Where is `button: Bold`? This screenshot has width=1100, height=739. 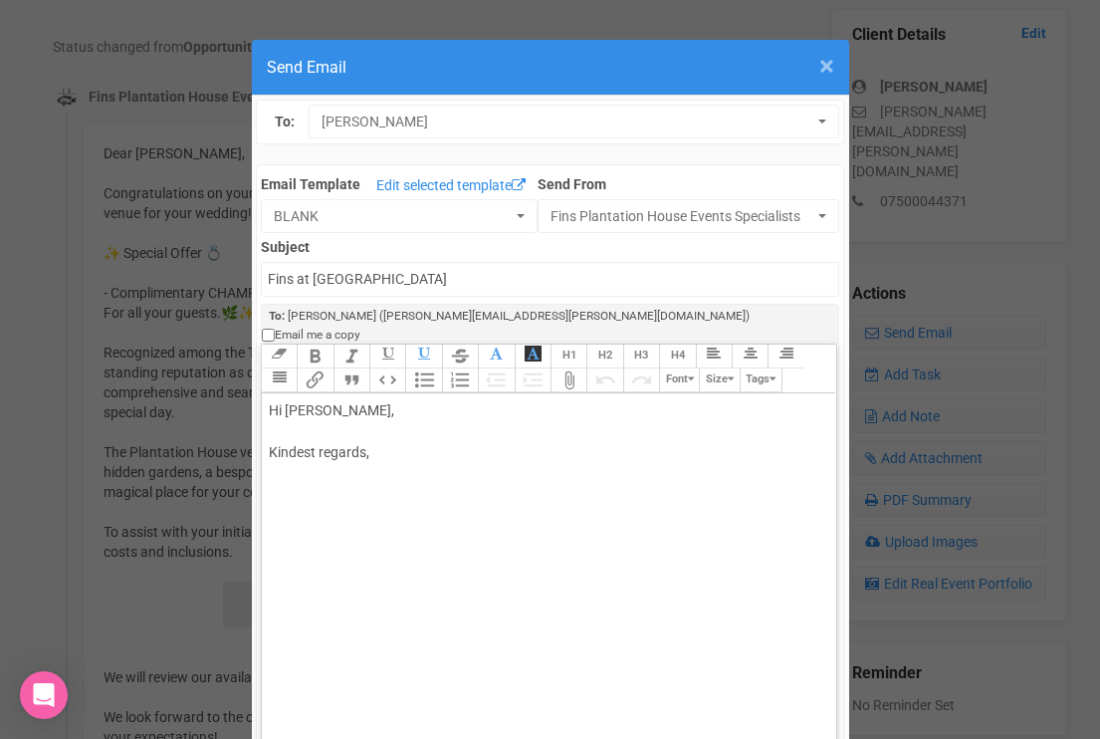 button: Bold is located at coordinates (315, 356).